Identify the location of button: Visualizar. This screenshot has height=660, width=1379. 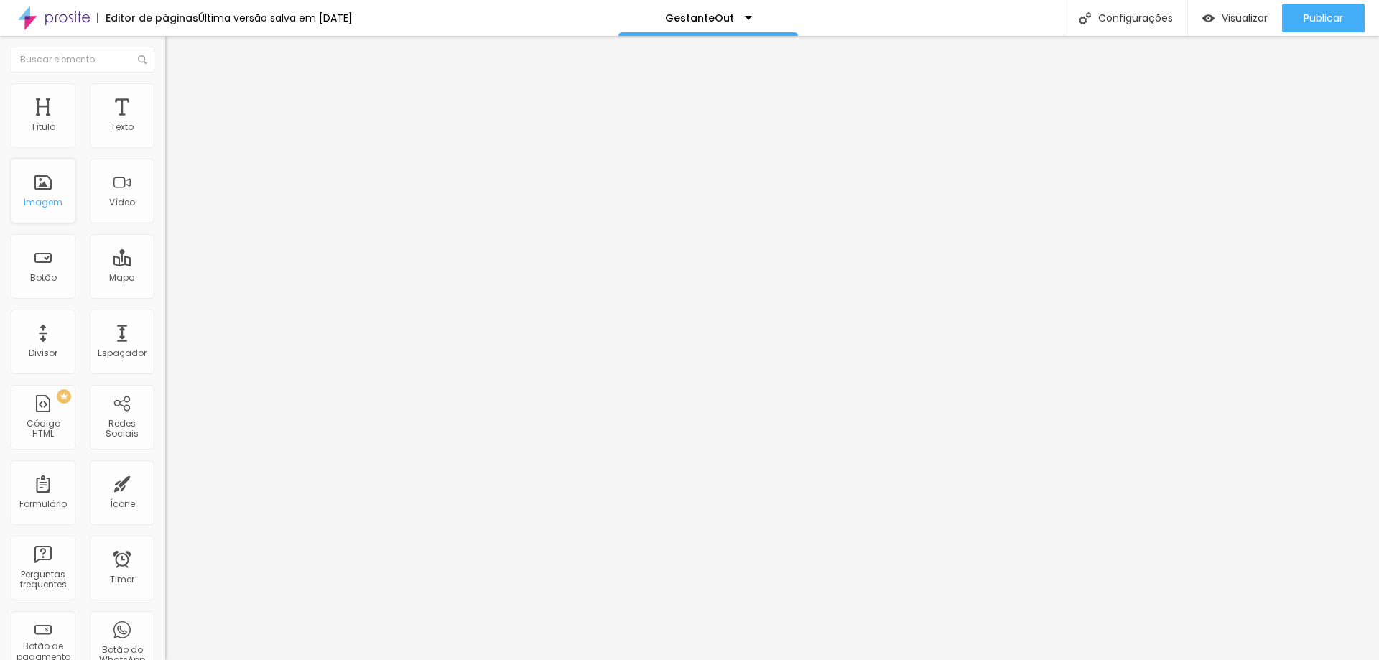
(1235, 18).